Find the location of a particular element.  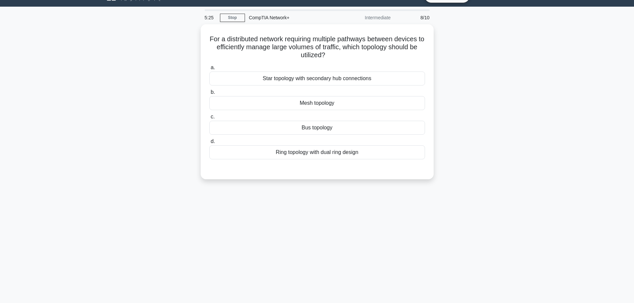

span: a. is located at coordinates (213, 67).